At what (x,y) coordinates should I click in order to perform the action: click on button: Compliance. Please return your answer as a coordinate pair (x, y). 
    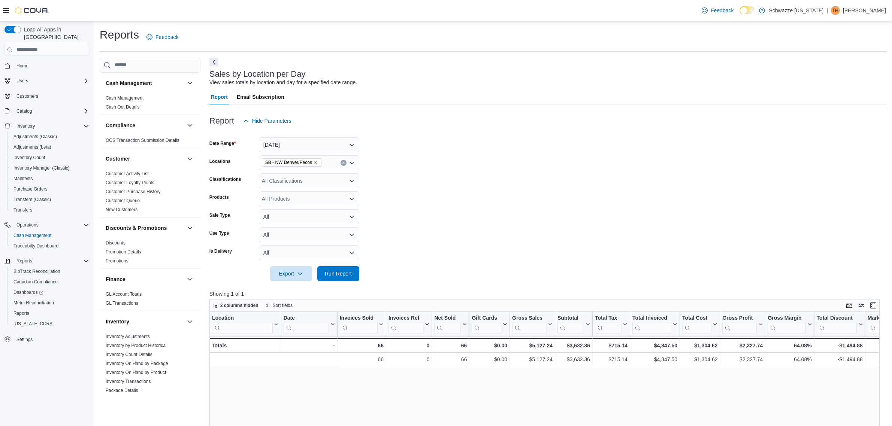
    Looking at the image, I should click on (190, 126).